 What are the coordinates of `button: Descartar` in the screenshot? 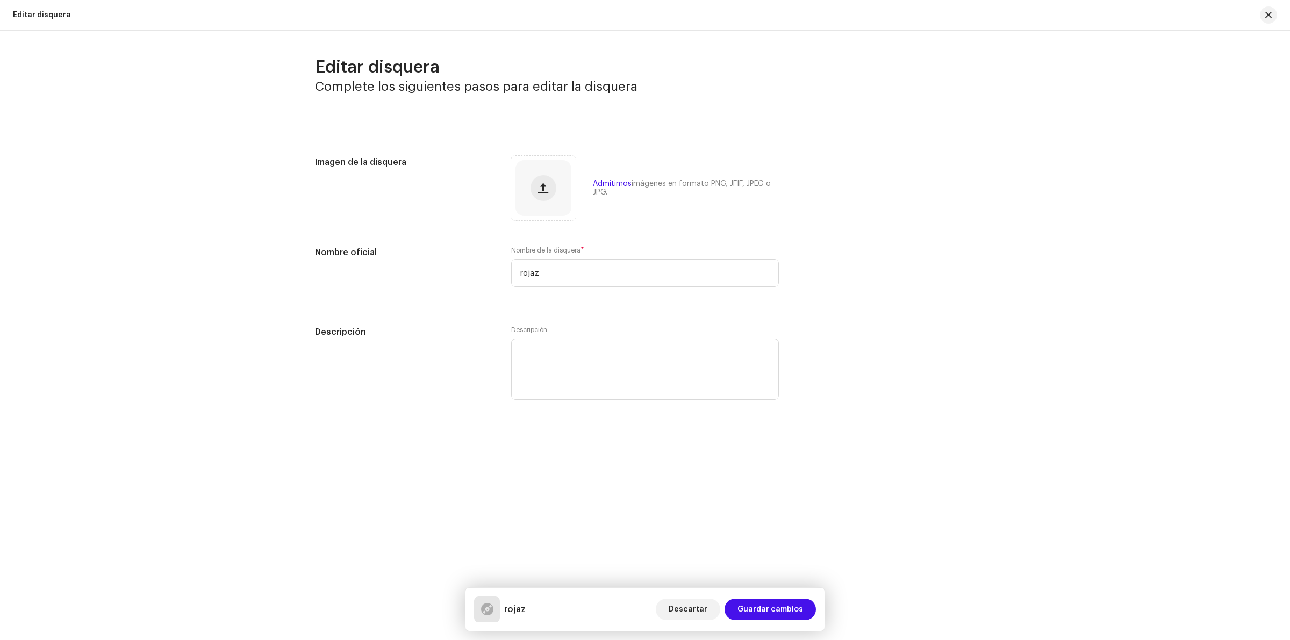 It's located at (688, 609).